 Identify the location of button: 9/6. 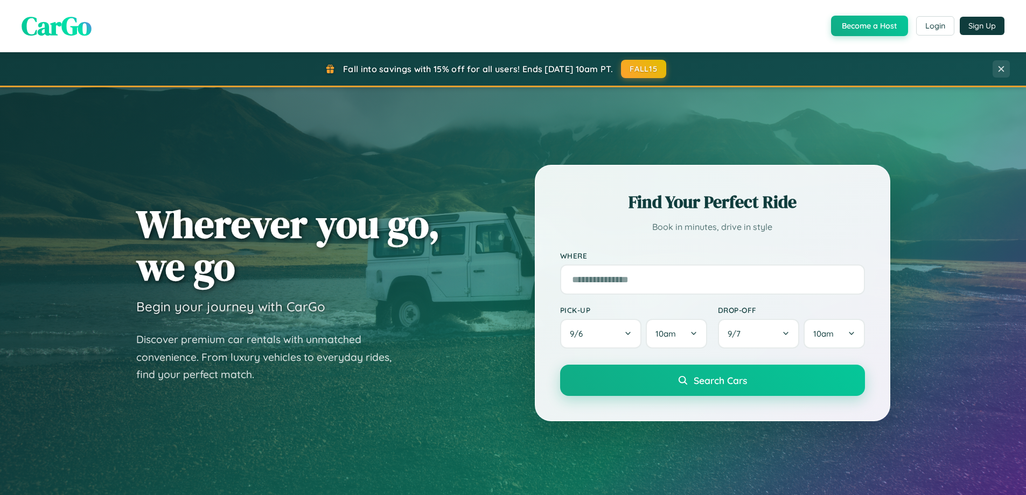
(601, 333).